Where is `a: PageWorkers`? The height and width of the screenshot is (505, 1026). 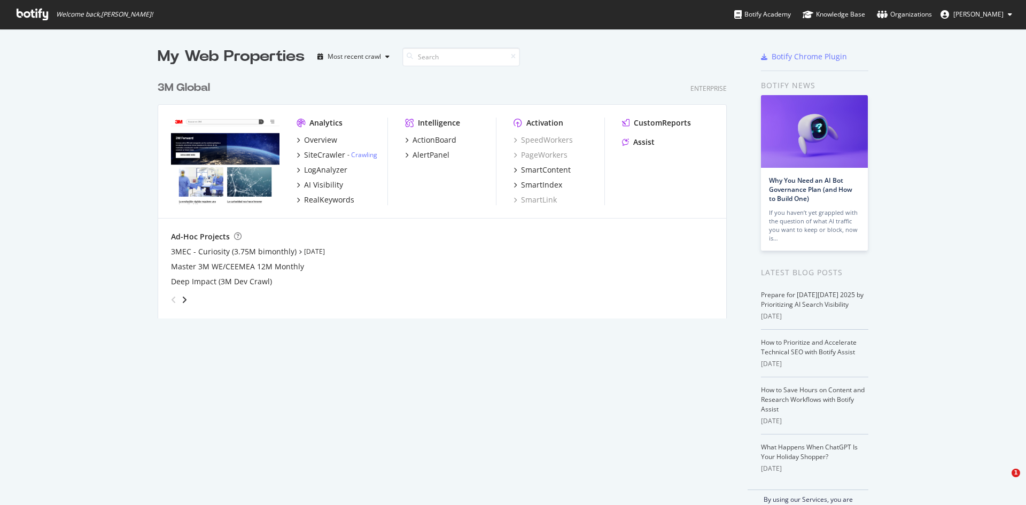 a: PageWorkers is located at coordinates (540, 155).